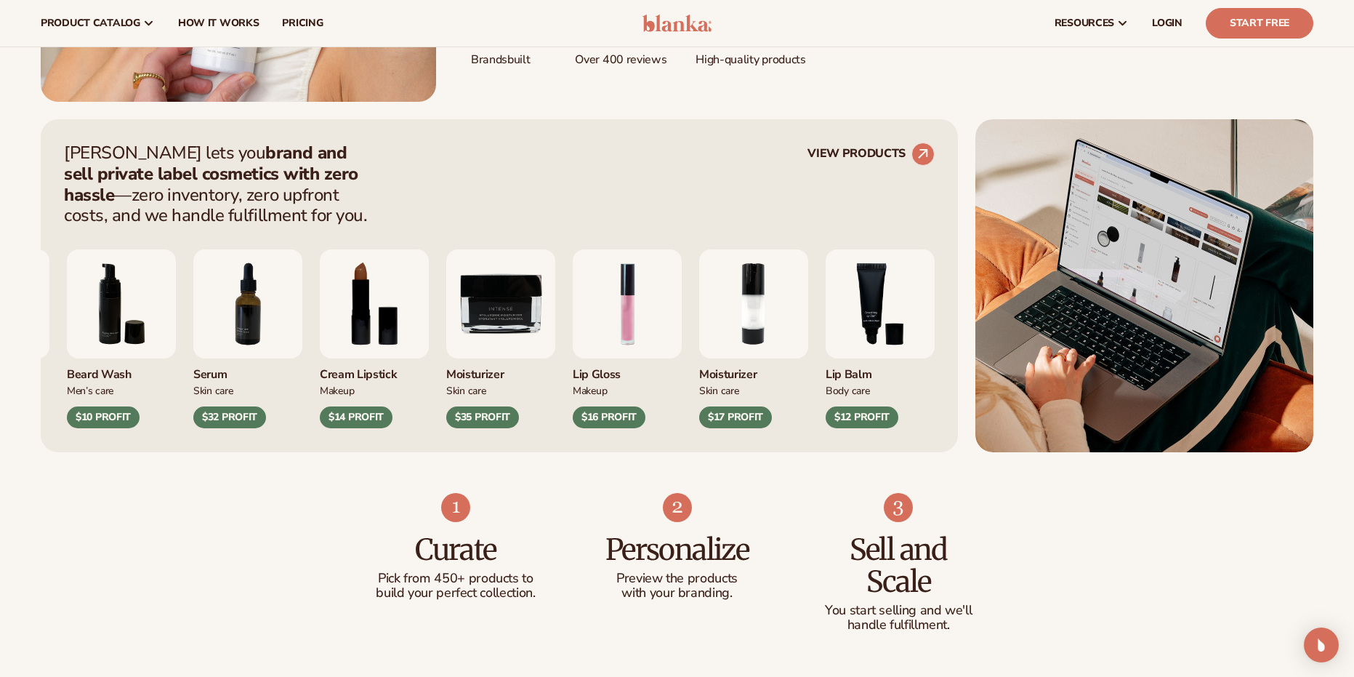  I want to click on span: resources, so click(1084, 23).